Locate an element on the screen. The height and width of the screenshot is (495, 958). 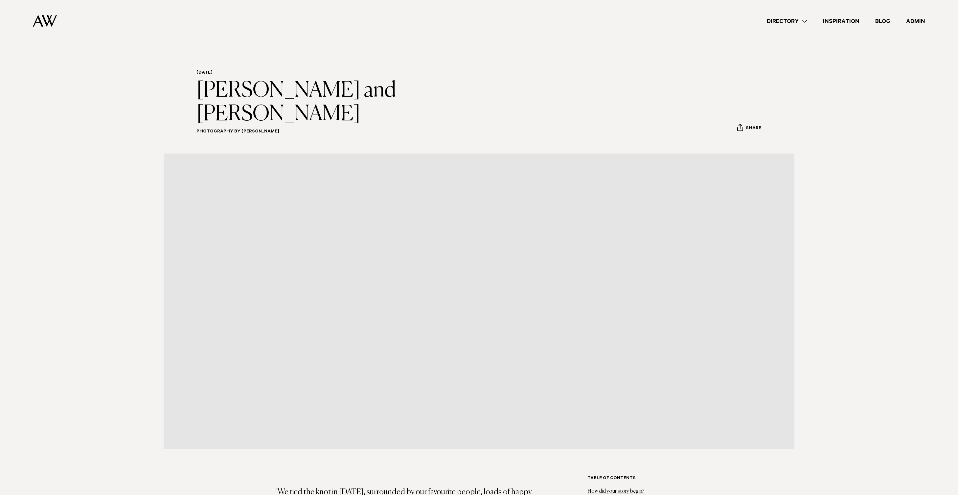
h6: Table of contents is located at coordinates (635, 478).